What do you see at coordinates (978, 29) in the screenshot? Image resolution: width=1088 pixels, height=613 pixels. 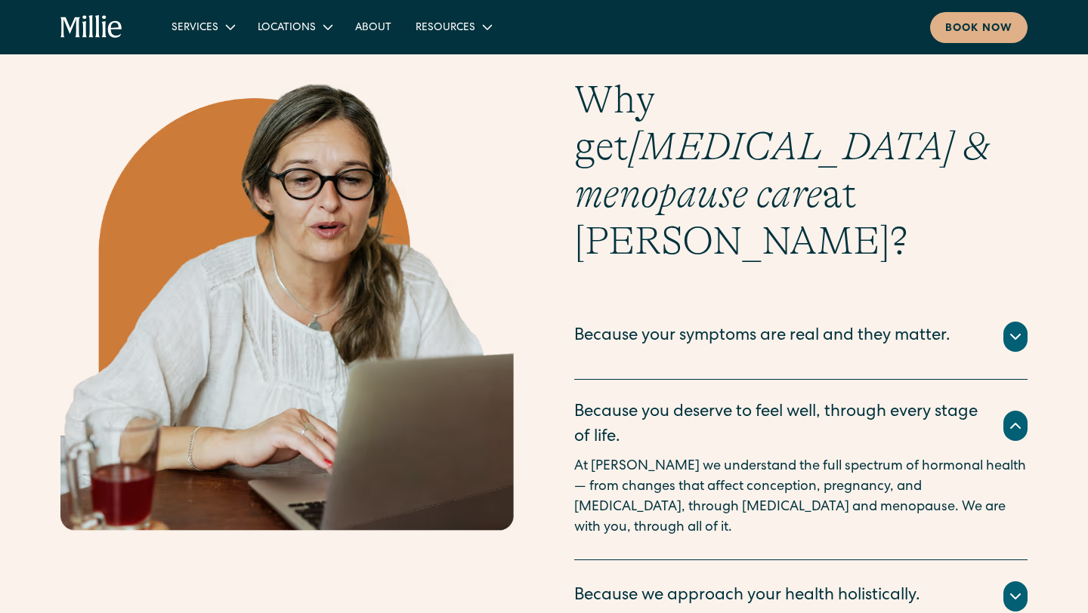 I see `div: Book now` at bounding box center [978, 29].